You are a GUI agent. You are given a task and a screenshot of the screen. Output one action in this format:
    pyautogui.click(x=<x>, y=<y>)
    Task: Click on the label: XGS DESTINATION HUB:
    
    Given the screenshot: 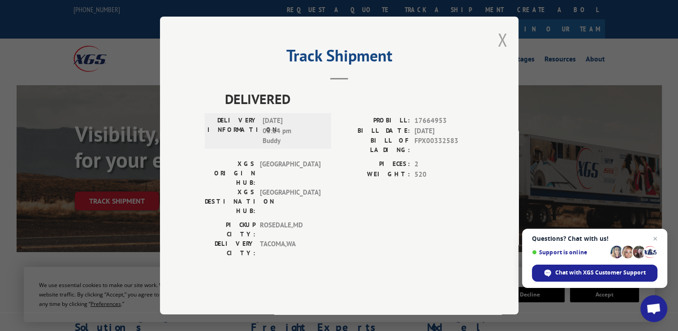 What is the action you would take?
    pyautogui.click(x=230, y=201)
    